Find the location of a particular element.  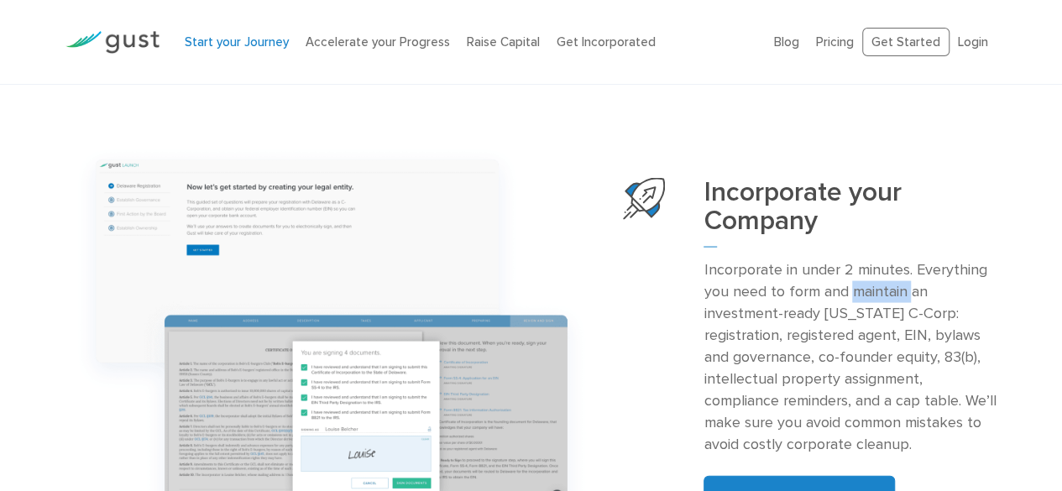

img: Start Your Company is located at coordinates (644, 198).